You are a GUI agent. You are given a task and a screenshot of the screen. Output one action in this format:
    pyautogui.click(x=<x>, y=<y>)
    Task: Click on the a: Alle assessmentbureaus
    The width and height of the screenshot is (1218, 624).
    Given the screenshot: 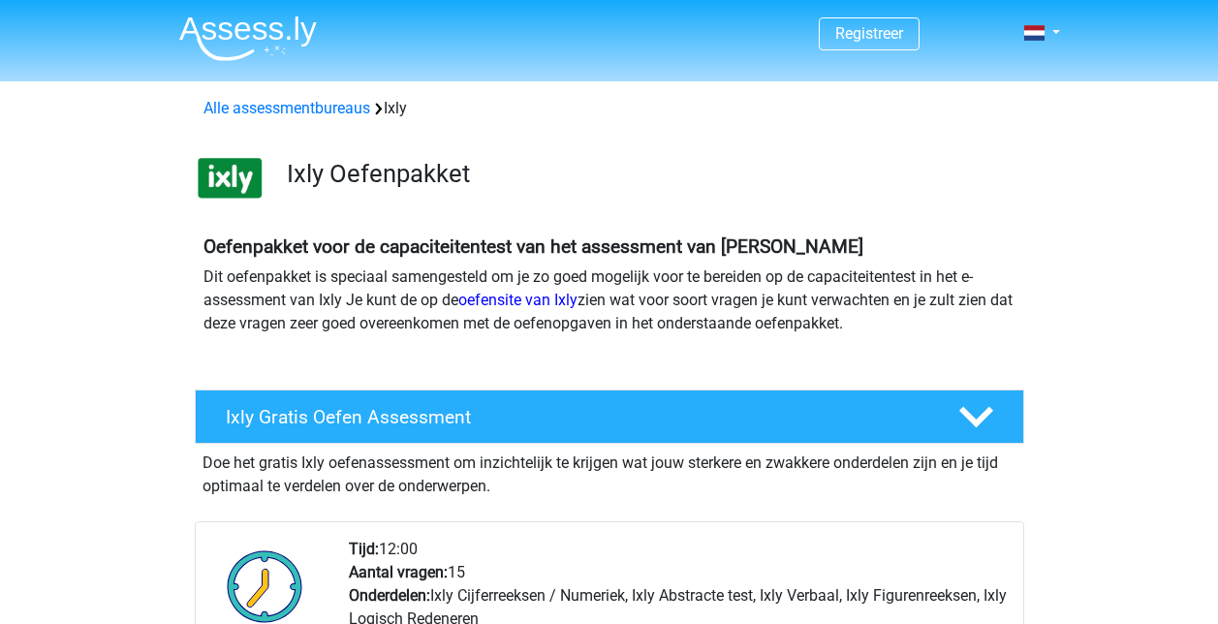 What is the action you would take?
    pyautogui.click(x=287, y=108)
    